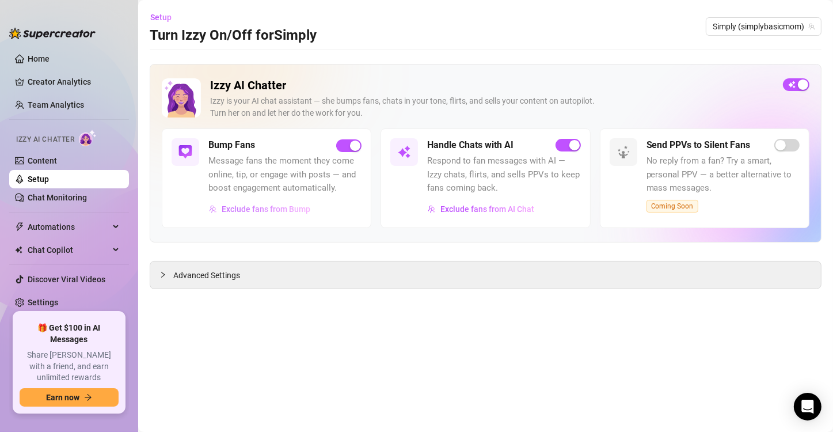 Image resolution: width=833 pixels, height=432 pixels. Describe the element at coordinates (673, 206) in the screenshot. I see `span: Coming Soon` at that location.